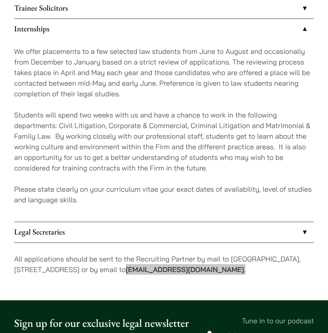  What do you see at coordinates (103, 323) in the screenshot?
I see `p: Sign up for our exclusive legal newsletter` at bounding box center [103, 323].